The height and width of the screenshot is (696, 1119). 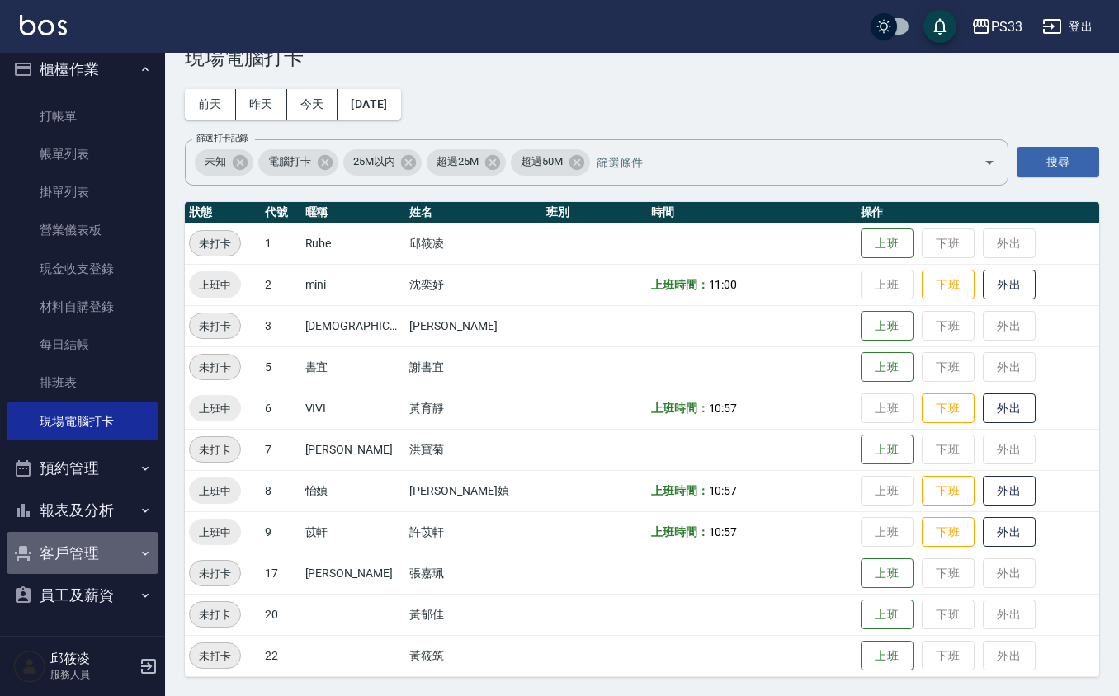 I want to click on img: Person, so click(x=30, y=667).